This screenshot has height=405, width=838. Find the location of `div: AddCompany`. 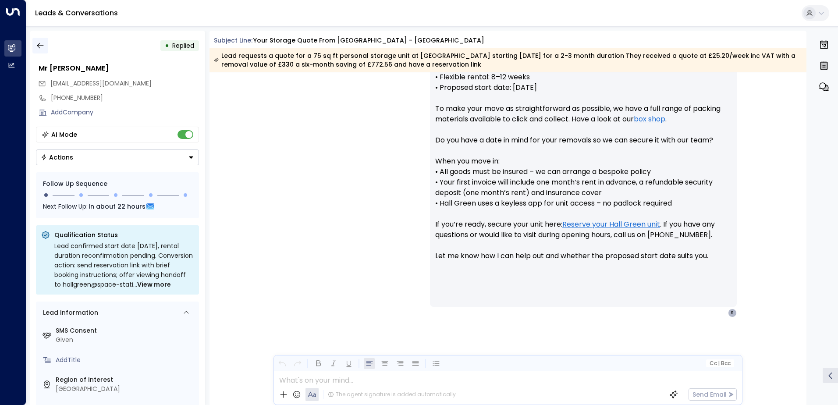

div: AddCompany is located at coordinates (125, 112).